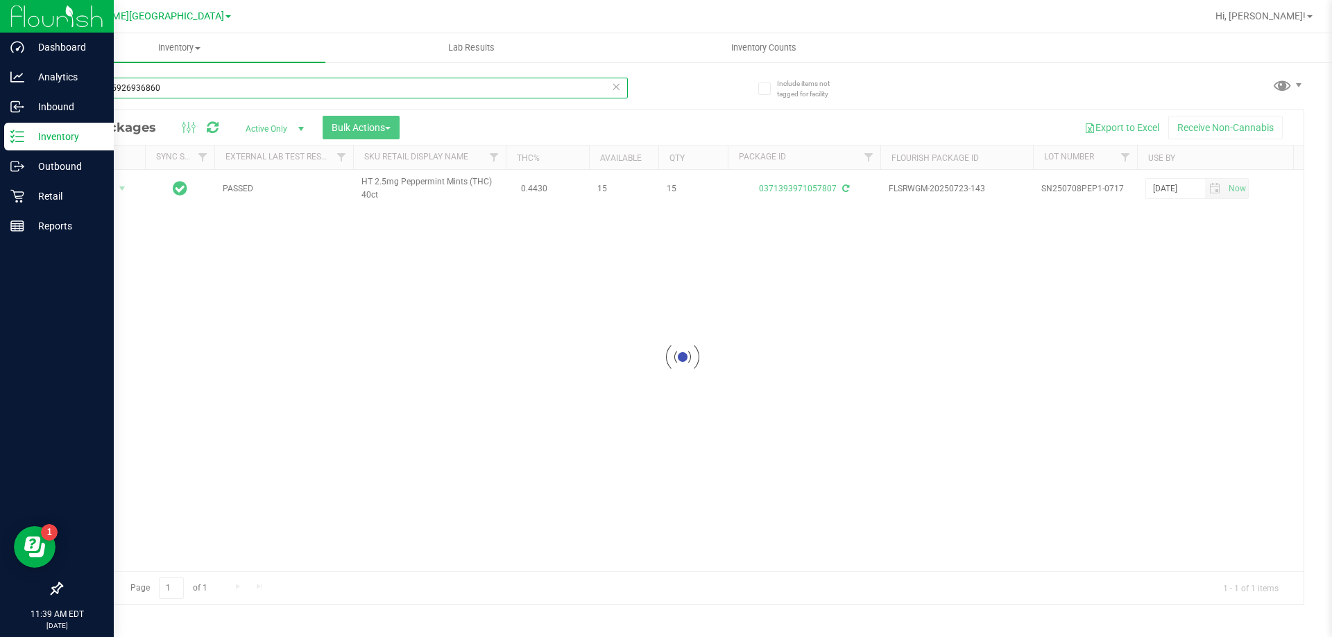 The image size is (1332, 637). I want to click on span: Inventory, so click(179, 48).